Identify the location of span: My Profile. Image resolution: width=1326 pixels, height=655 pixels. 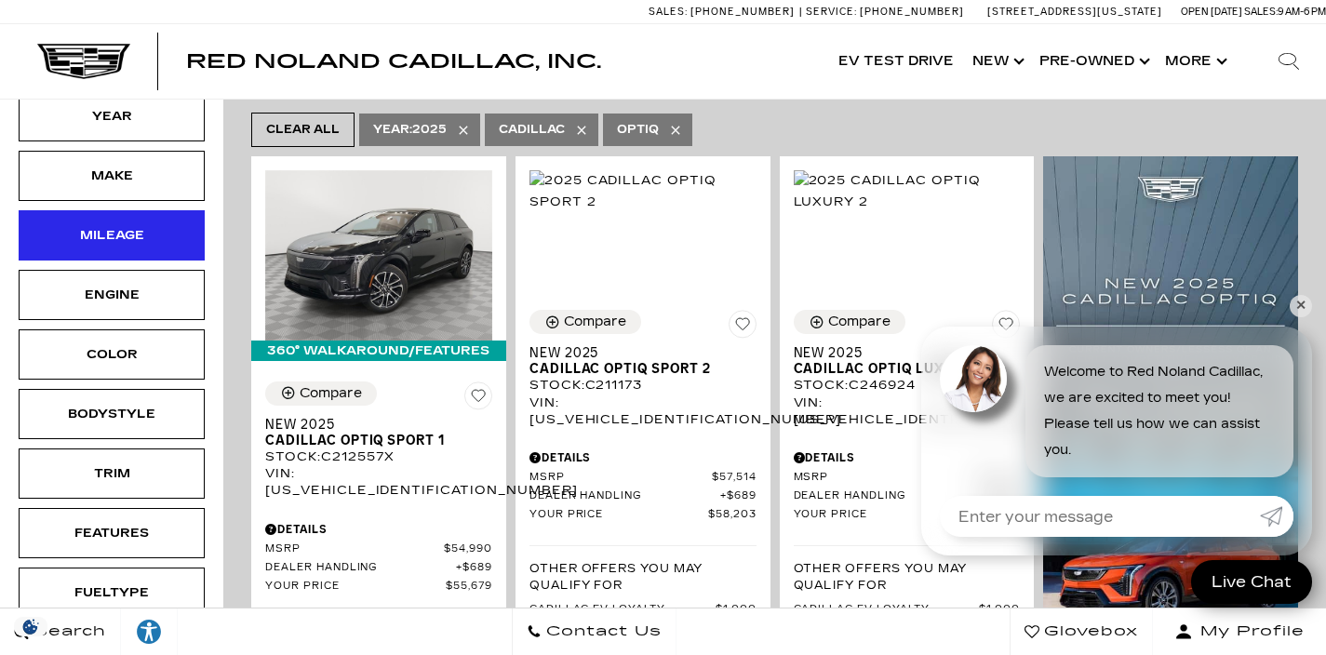
(1248, 632).